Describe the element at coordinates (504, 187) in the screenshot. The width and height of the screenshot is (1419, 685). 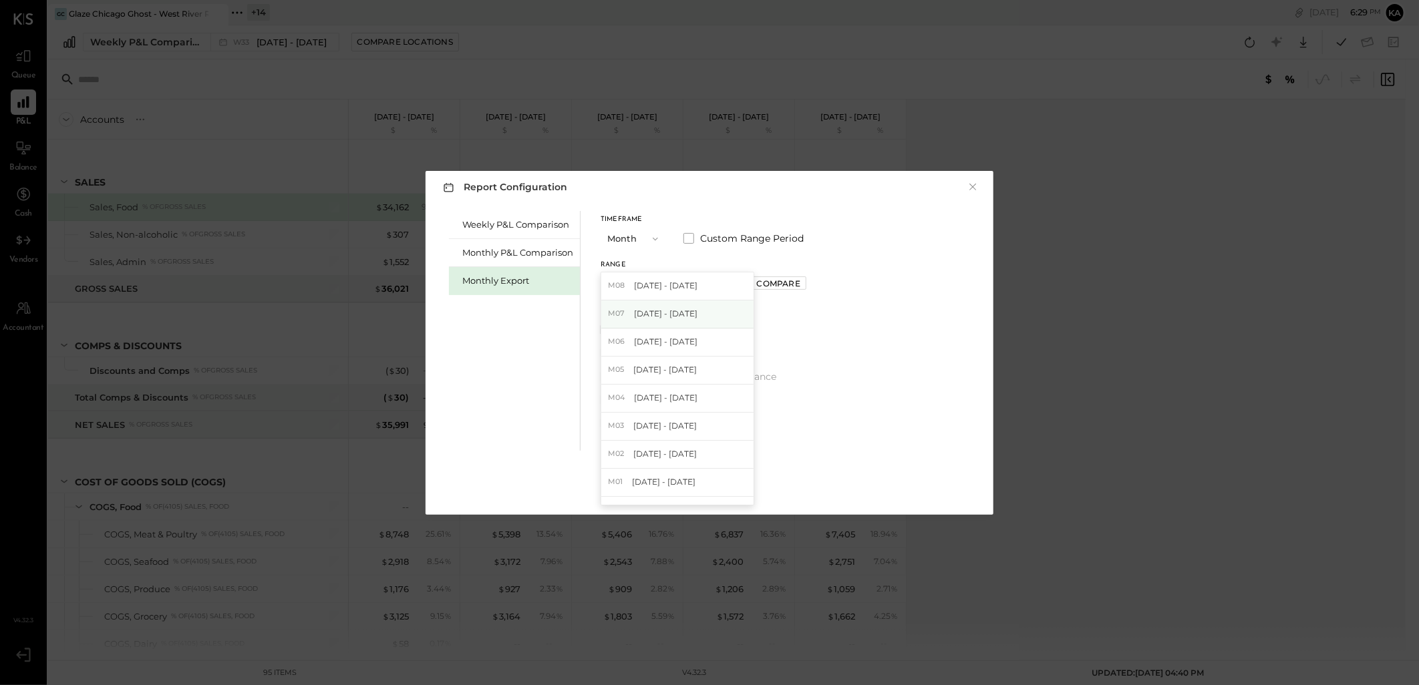
I see `h3: Report Configuration` at that location.